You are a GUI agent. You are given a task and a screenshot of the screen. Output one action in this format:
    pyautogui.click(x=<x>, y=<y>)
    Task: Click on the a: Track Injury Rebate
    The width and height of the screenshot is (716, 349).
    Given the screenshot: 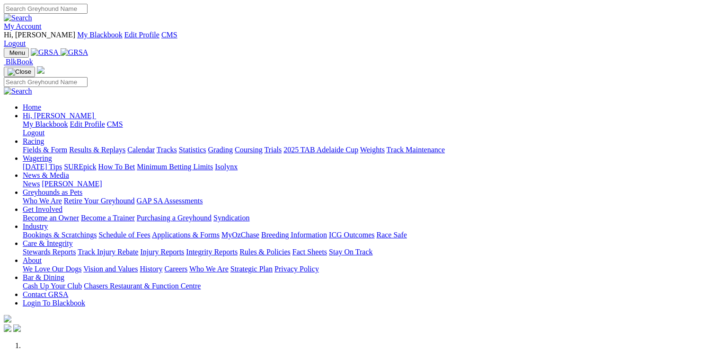 What is the action you would take?
    pyautogui.click(x=108, y=252)
    